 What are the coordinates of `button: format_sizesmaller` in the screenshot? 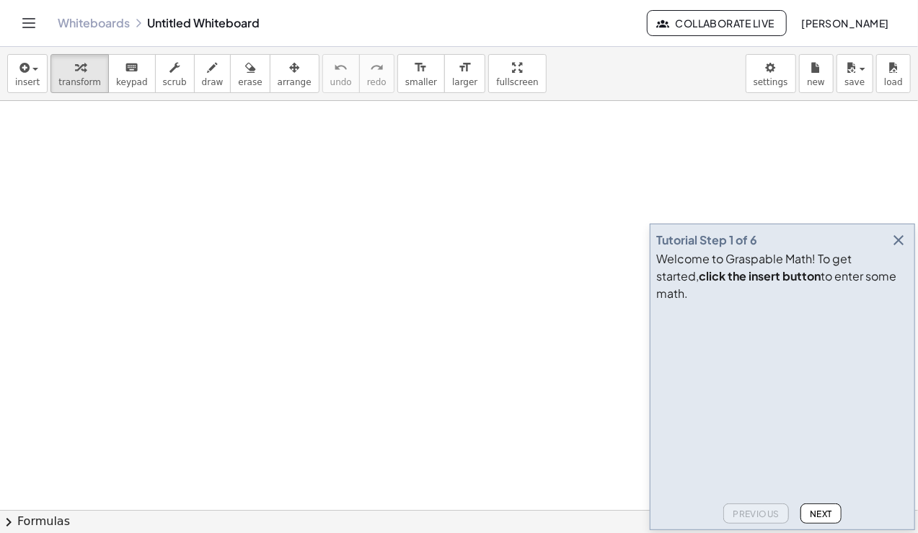 It's located at (421, 74).